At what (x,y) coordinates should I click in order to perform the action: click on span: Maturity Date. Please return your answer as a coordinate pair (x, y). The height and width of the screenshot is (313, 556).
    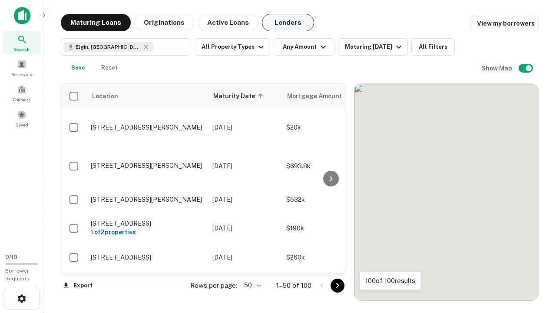
    Looking at the image, I should click on (240, 96).